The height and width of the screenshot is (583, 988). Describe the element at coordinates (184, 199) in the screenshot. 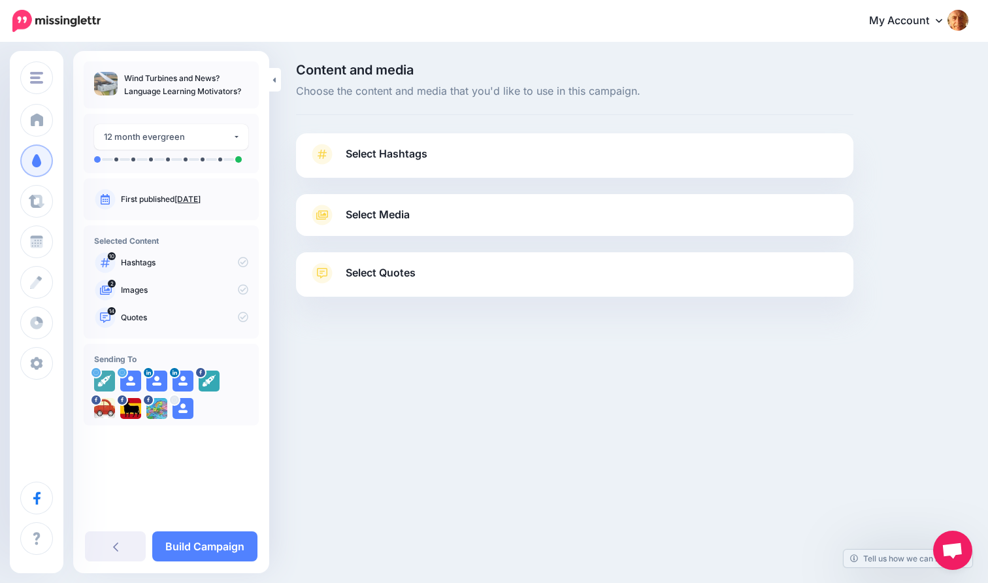

I see `p: First published` at that location.